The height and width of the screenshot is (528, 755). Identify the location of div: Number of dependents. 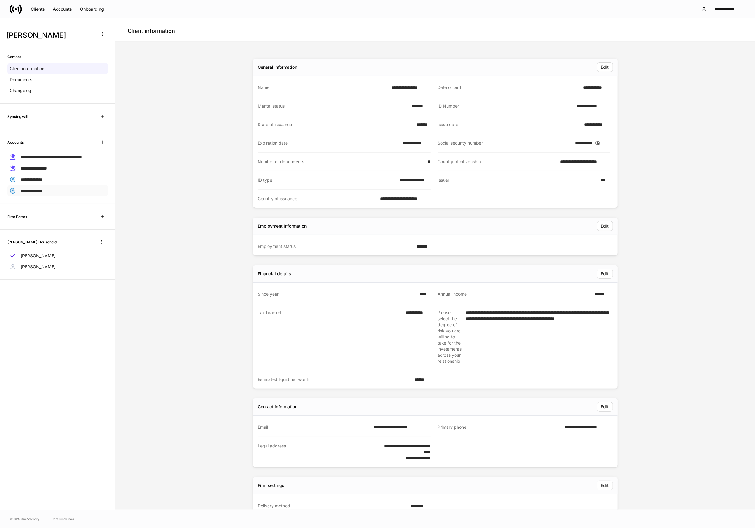
(341, 162).